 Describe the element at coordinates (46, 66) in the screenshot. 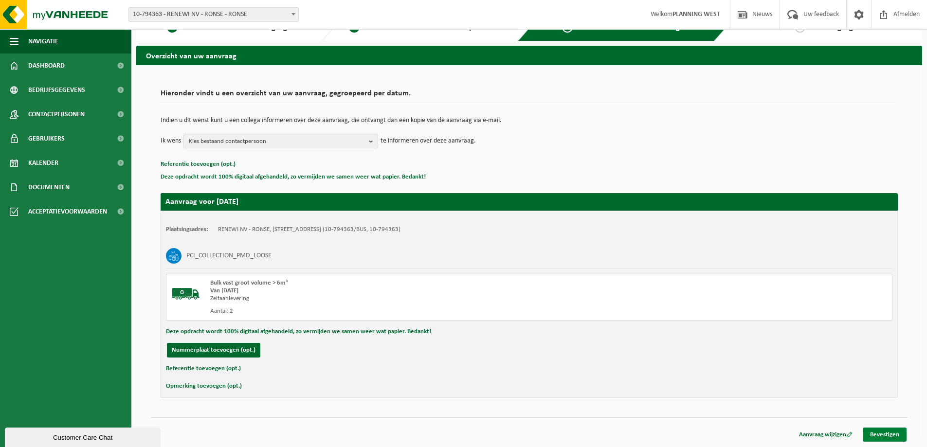

I see `span: Dashboard` at that location.